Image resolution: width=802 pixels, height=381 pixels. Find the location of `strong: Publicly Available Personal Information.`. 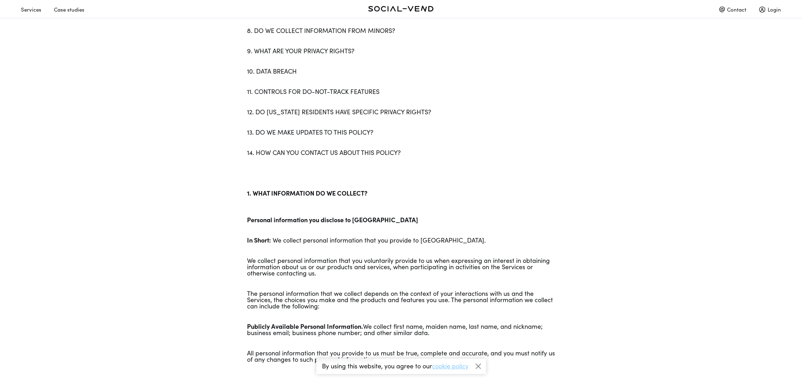

strong: Publicly Available Personal Information. is located at coordinates (305, 326).